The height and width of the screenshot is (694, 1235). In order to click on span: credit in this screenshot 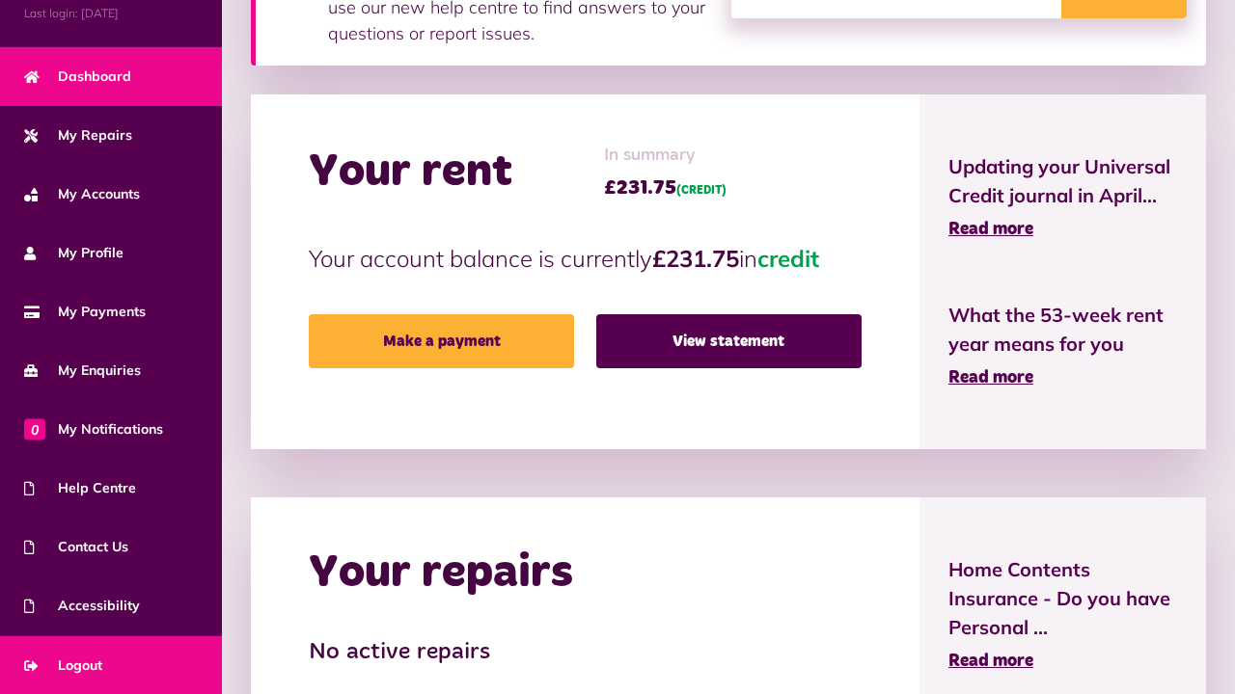, I will do `click(788, 258)`.